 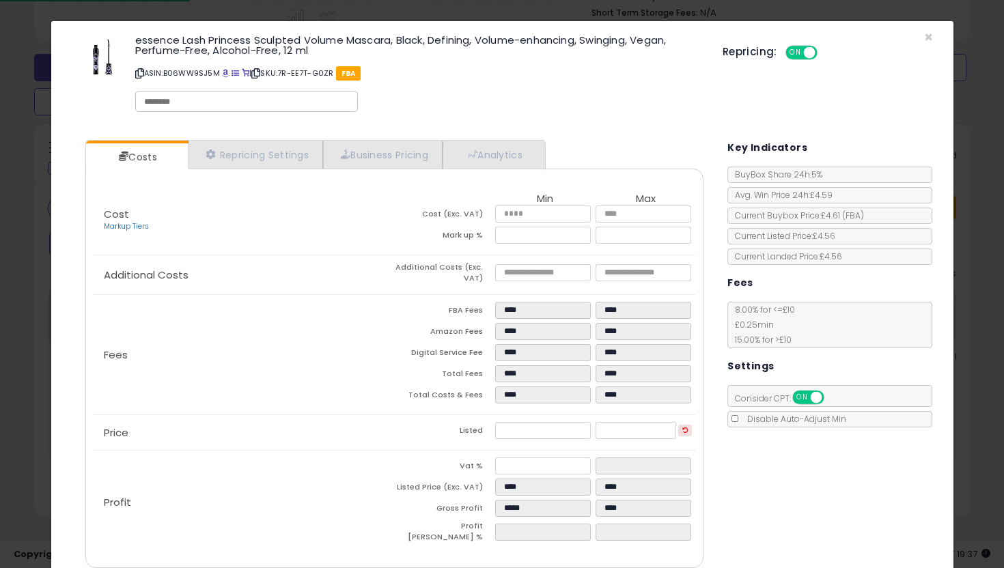 What do you see at coordinates (444, 237) in the screenshot?
I see `td: Mark up %` at bounding box center [444, 237].